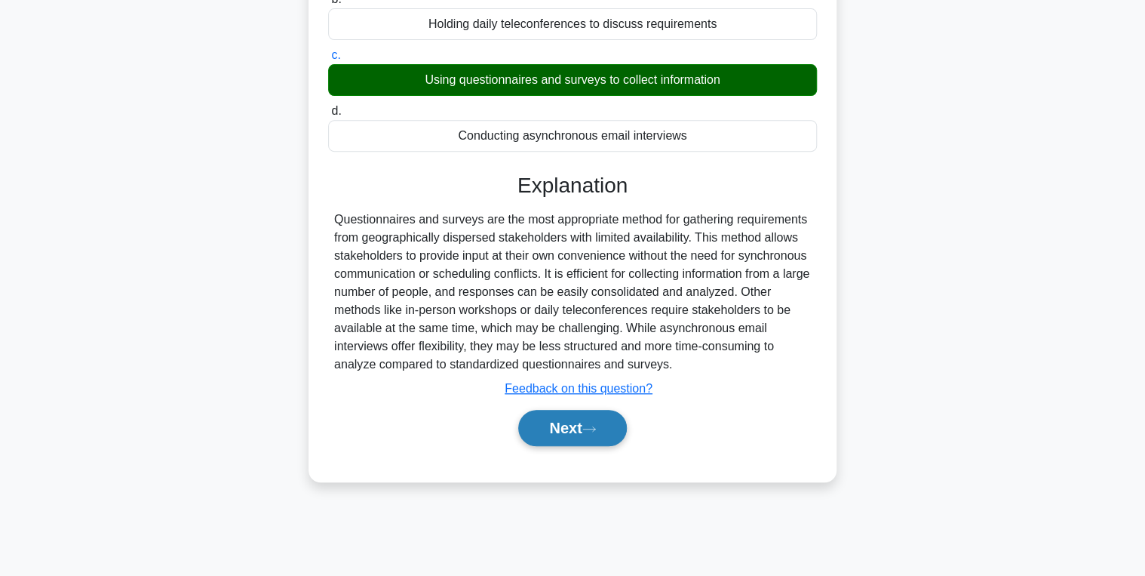 The width and height of the screenshot is (1145, 576). Describe the element at coordinates (573, 80) in the screenshot. I see `div: Using questionnaires and surveys to collect information` at that location.